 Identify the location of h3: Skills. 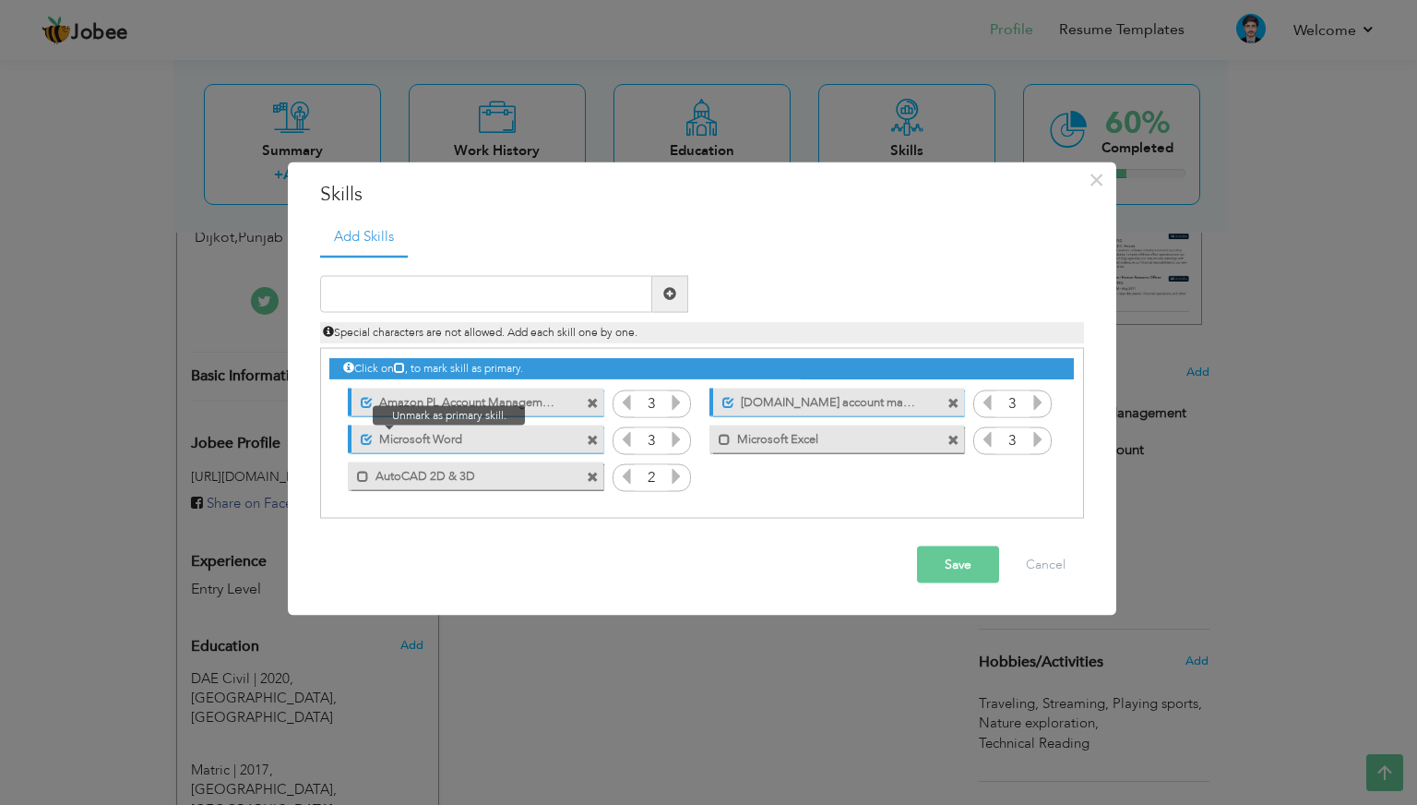
(702, 195).